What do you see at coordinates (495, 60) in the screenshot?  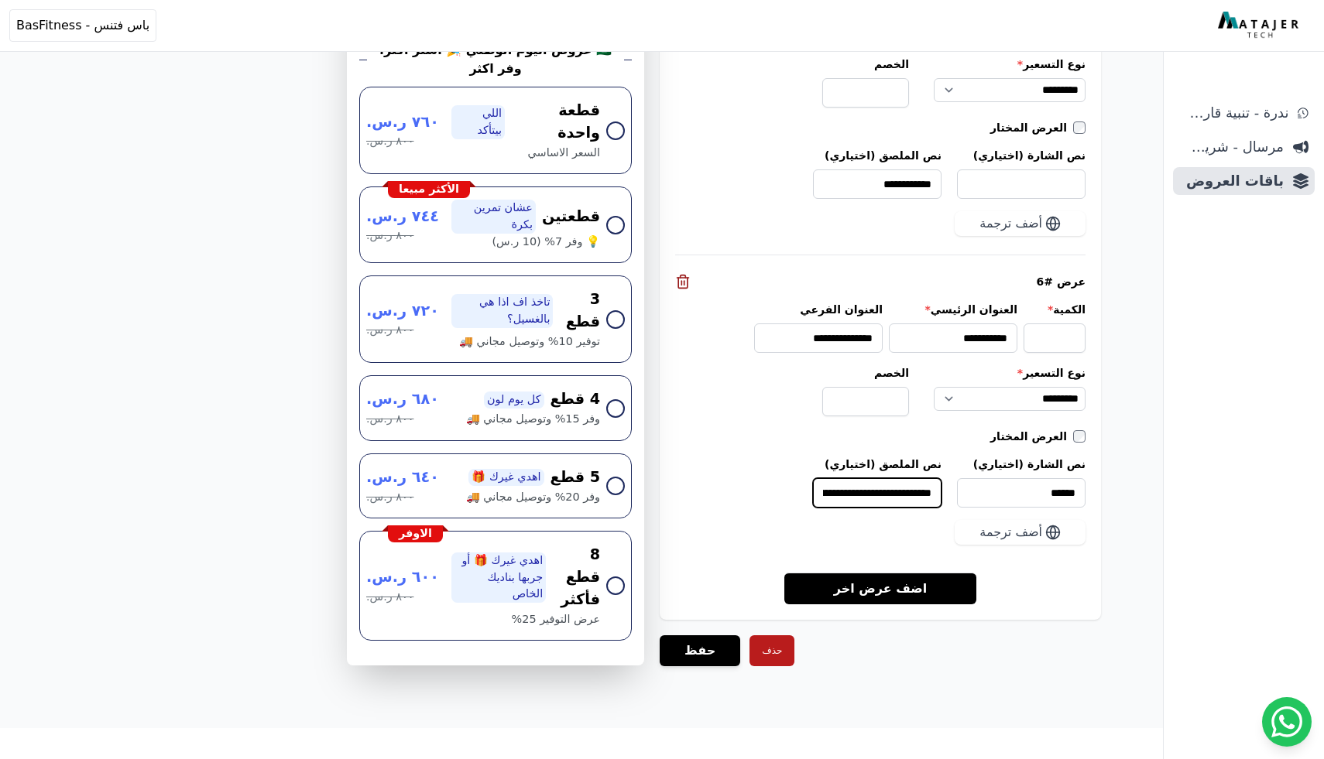 I see `h2: 🇸🇦 عروض اليوم الوطني 🎉 اشتر اكثر، وفر اكثر` at bounding box center [495, 60].